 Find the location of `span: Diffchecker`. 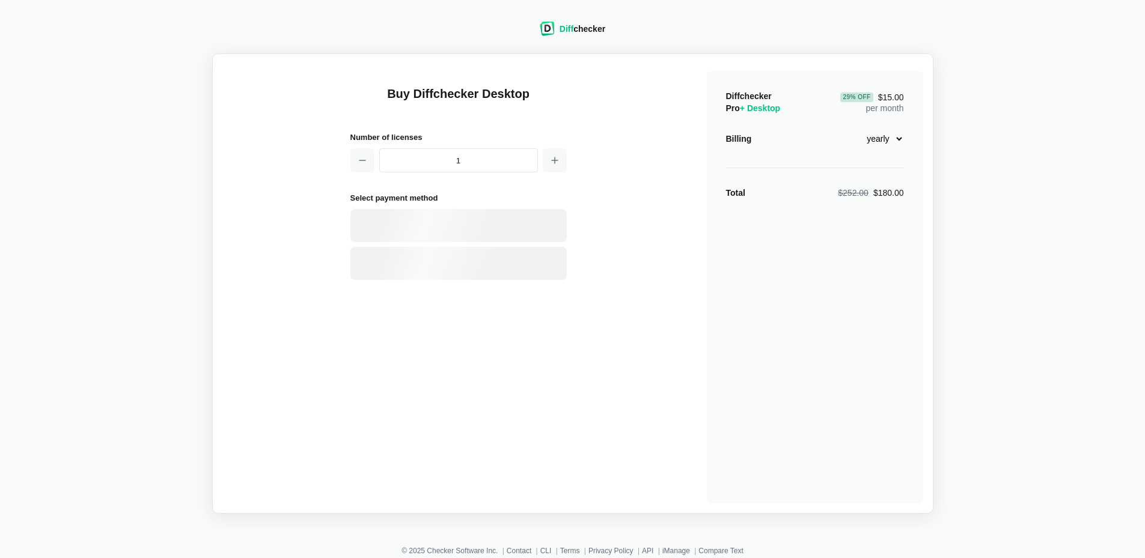

span: Diffchecker is located at coordinates (749, 96).